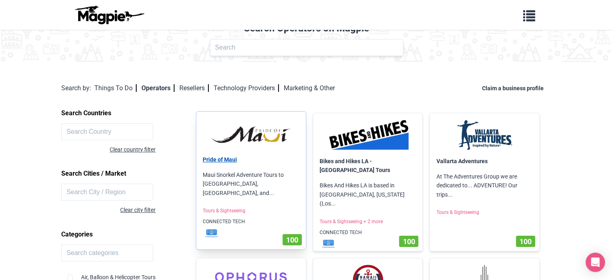  Describe the element at coordinates (107, 253) in the screenshot. I see `input: Search categories` at that location.